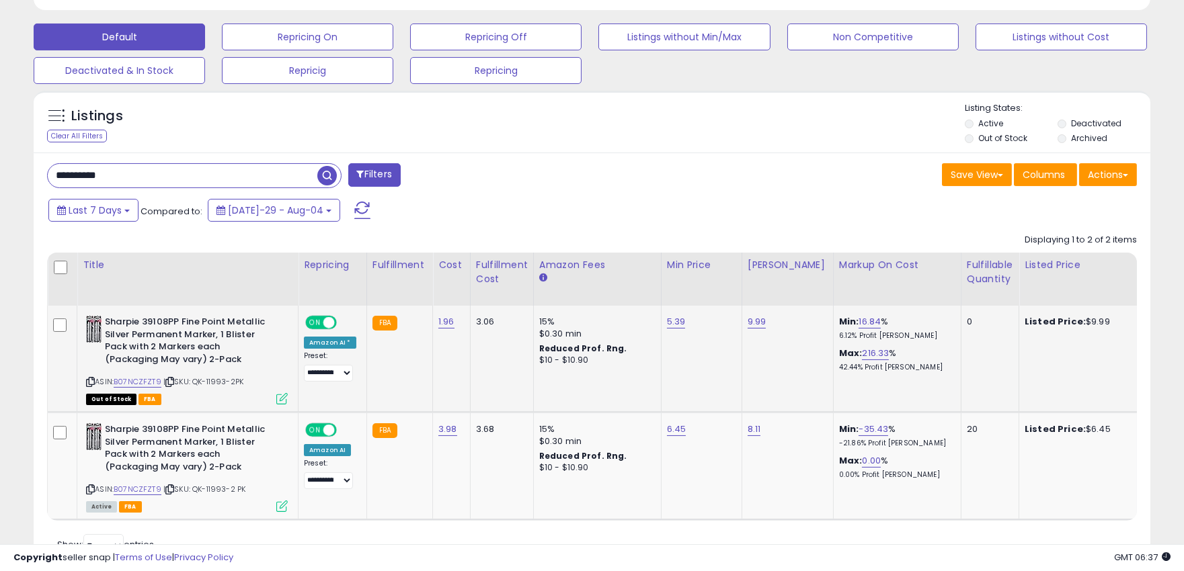  Describe the element at coordinates (871, 461) in the screenshot. I see `a: 0.00` at that location.